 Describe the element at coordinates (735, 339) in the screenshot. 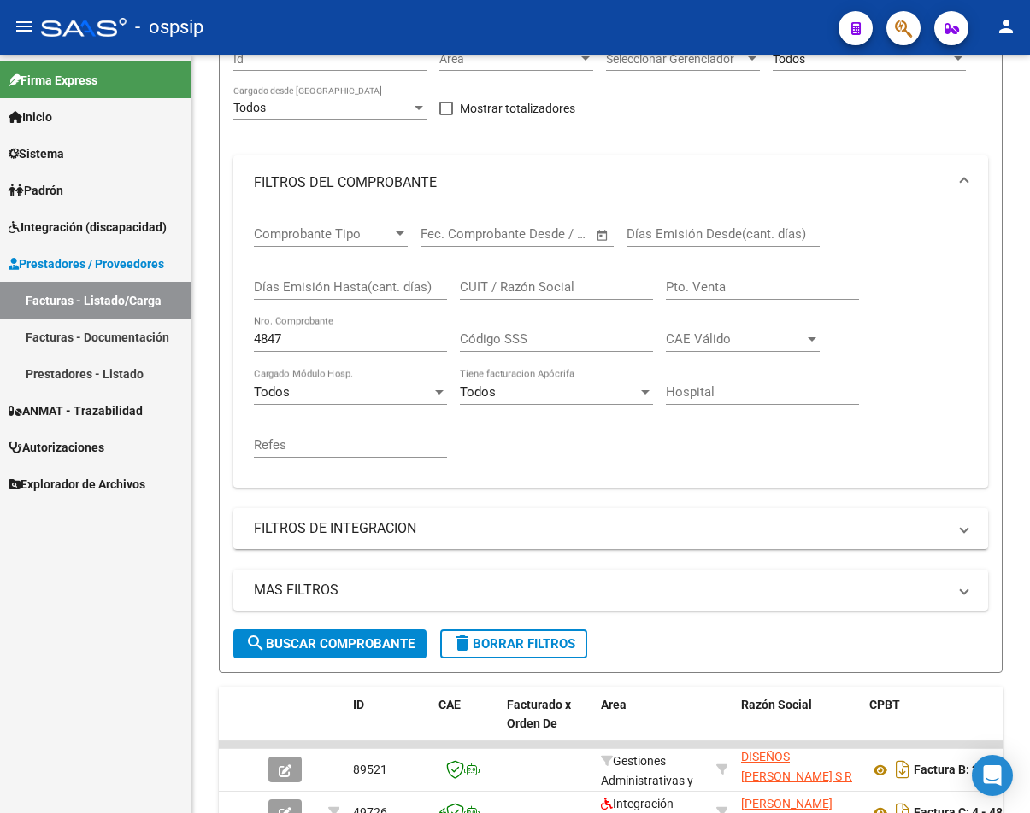

I see `span: CAE Válido` at that location.